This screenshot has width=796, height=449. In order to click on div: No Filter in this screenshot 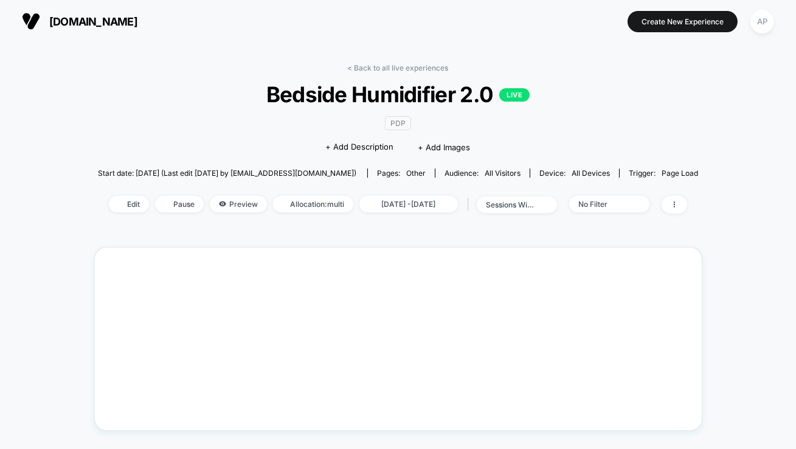, I will do `click(602, 204)`.